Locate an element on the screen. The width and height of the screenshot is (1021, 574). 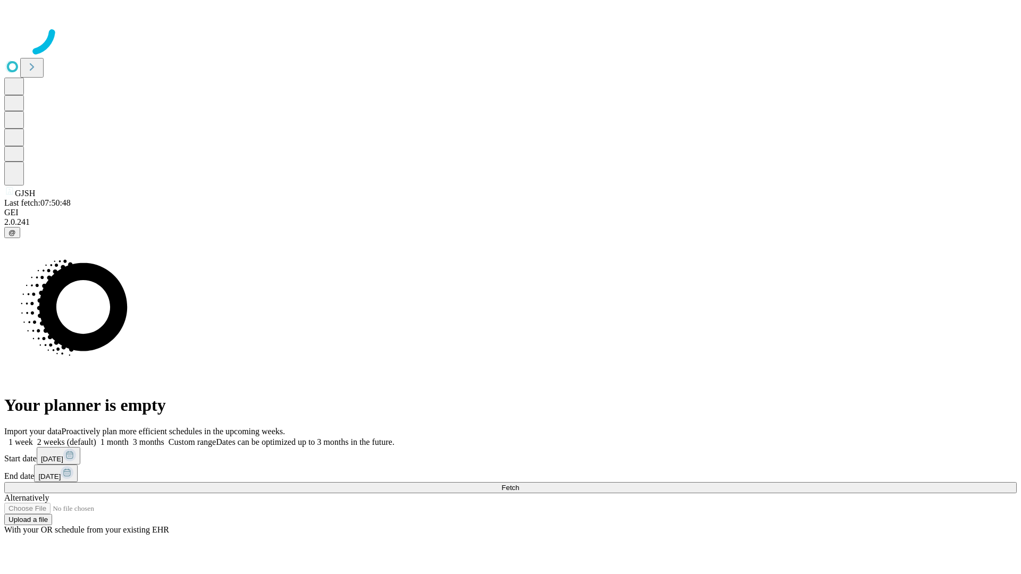
span: GJSH is located at coordinates (25, 193).